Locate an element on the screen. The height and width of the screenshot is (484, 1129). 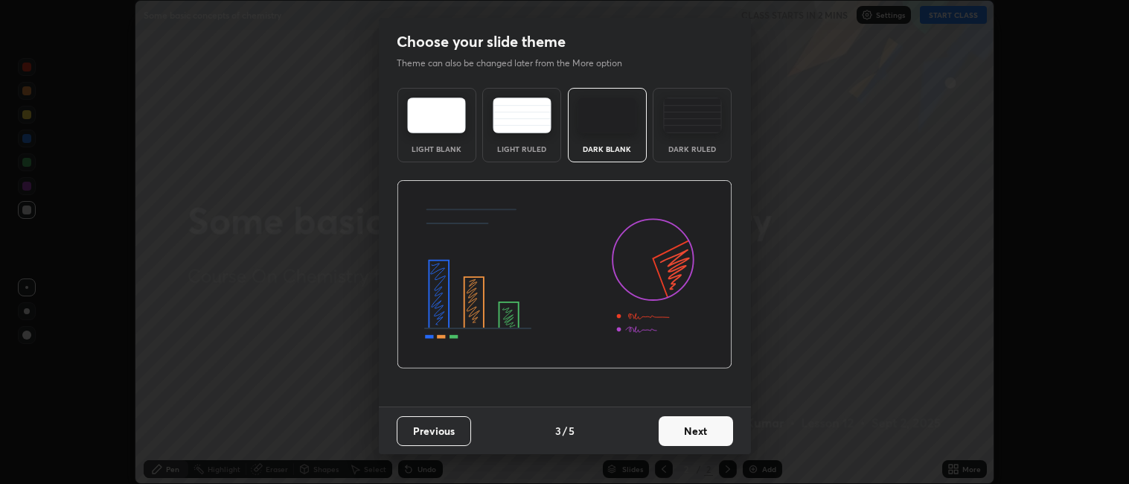
h4: 3 is located at coordinates (558, 430).